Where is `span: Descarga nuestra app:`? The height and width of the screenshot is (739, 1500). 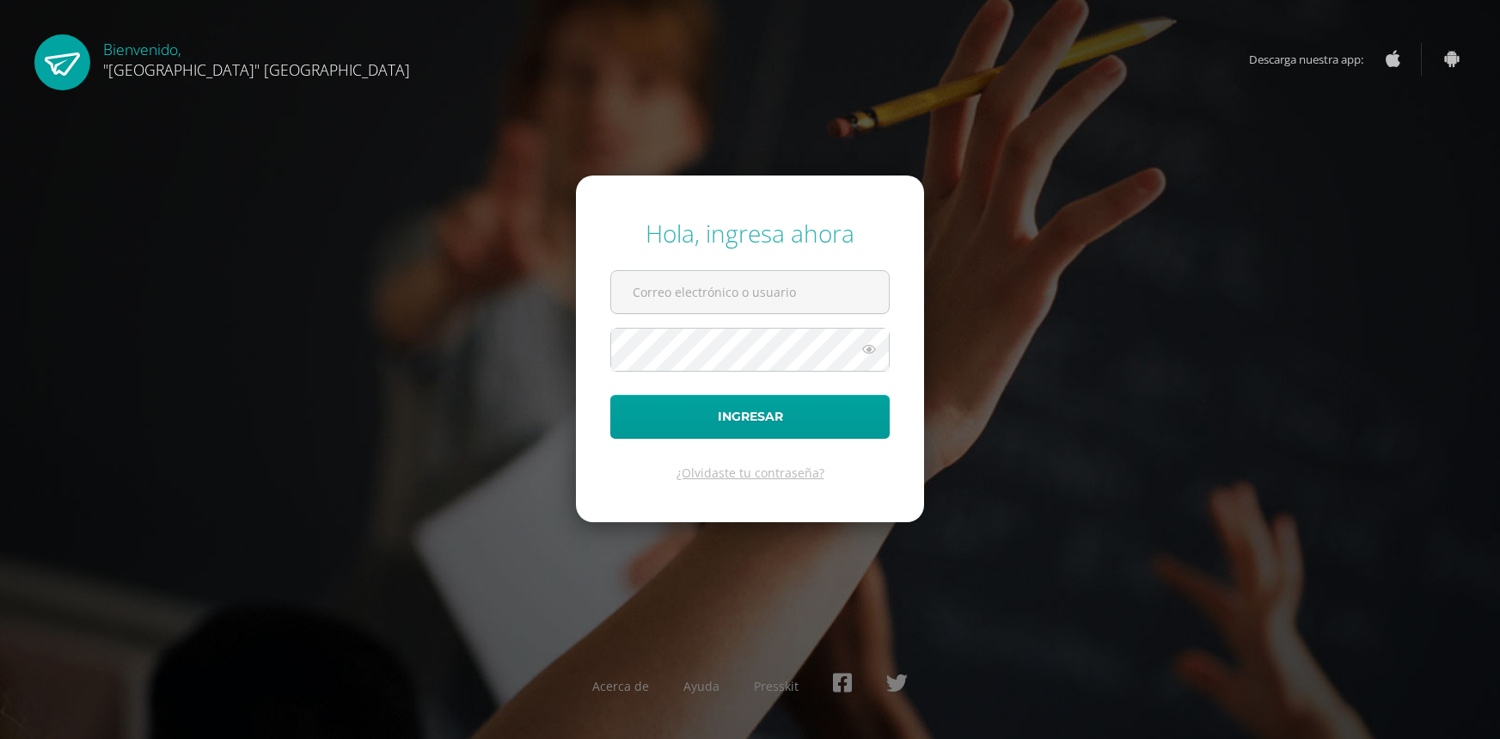
span: Descarga nuestra app: is located at coordinates (1315, 59).